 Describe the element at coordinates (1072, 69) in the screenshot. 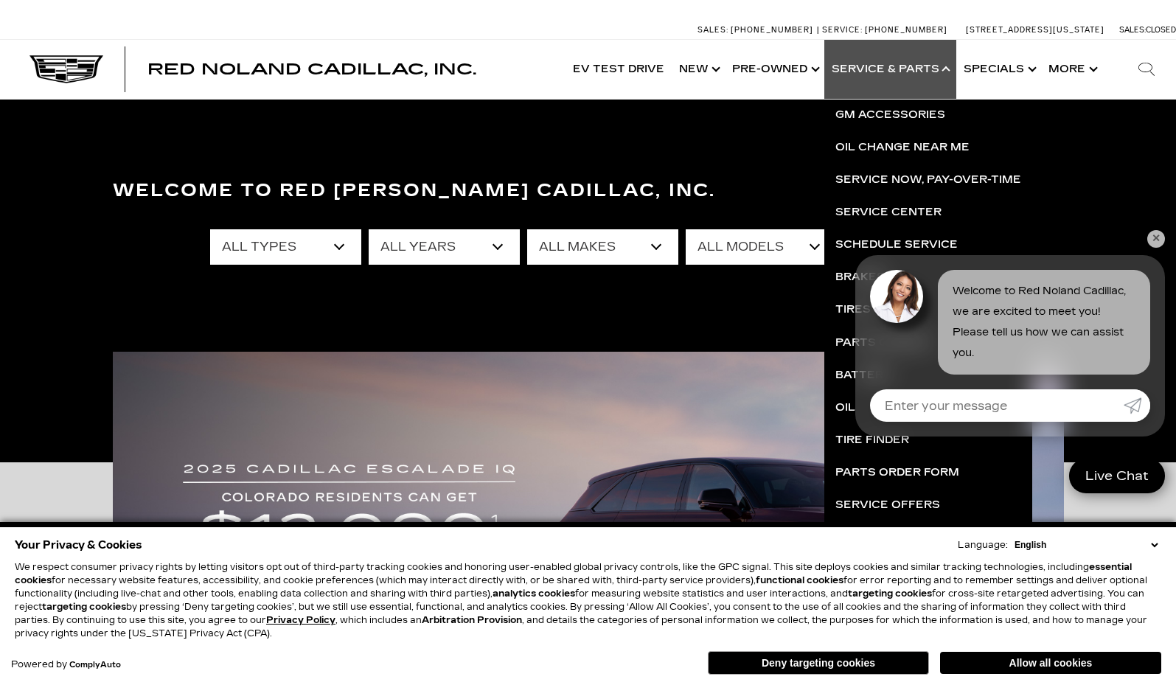

I see `button: More` at that location.